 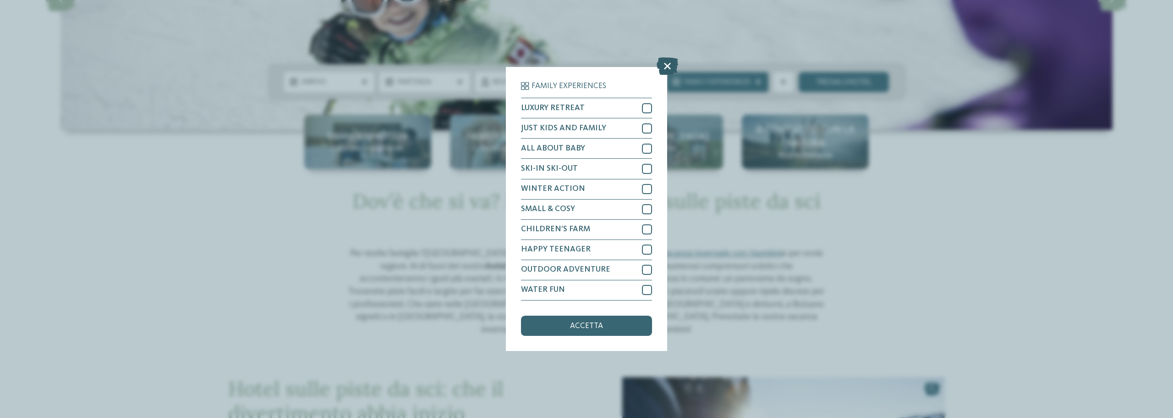 I want to click on span: JUST KIDS AND FAMILY, so click(x=564, y=128).